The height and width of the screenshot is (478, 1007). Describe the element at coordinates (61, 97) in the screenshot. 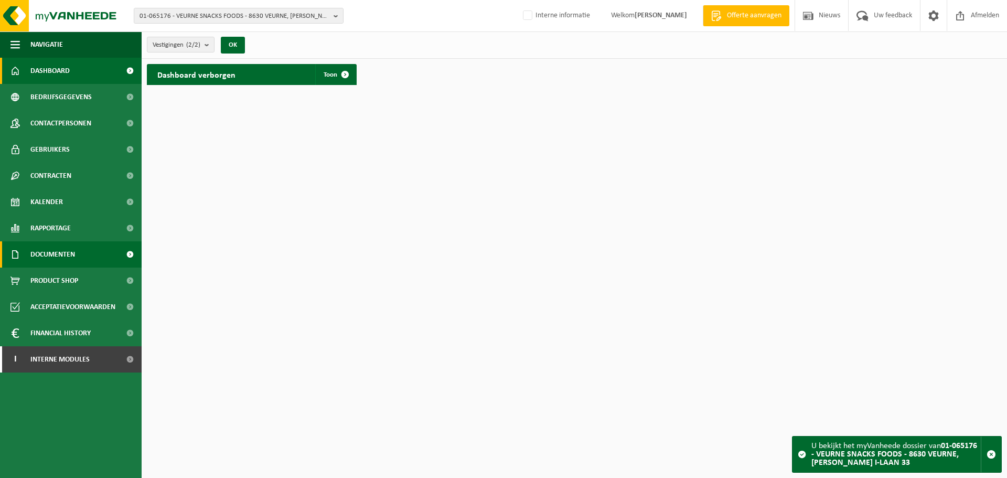

I see `span: Bedrijfsgegevens` at that location.